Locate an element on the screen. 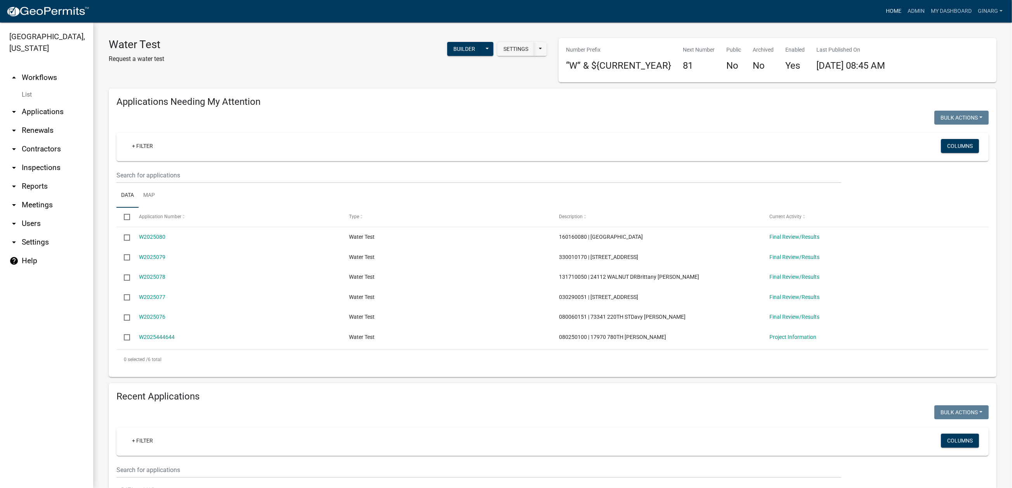 The height and width of the screenshot is (488, 1012). a: W2025079 is located at coordinates (152, 257).